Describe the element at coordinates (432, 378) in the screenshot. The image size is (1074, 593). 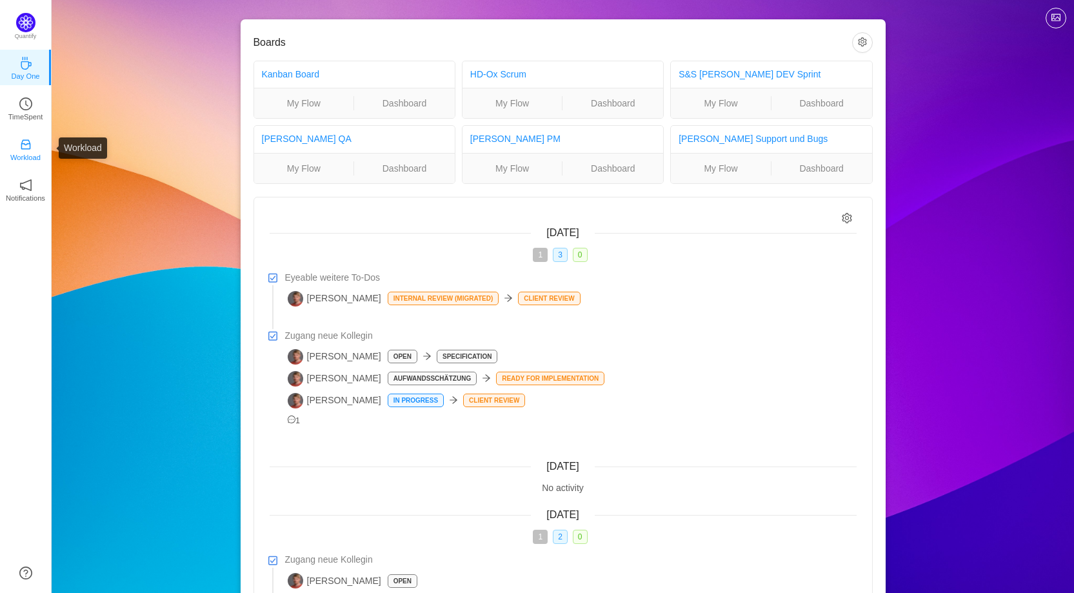
I see `p: Aufwandsschätzung` at that location.